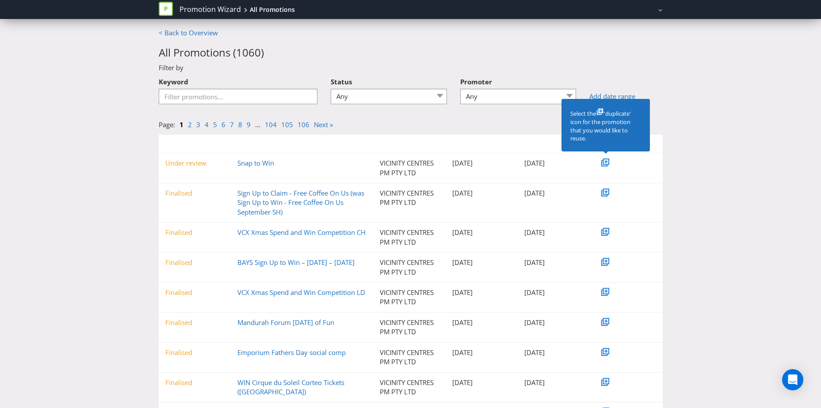 The height and width of the screenshot is (408, 821). I want to click on a: 5, so click(215, 125).